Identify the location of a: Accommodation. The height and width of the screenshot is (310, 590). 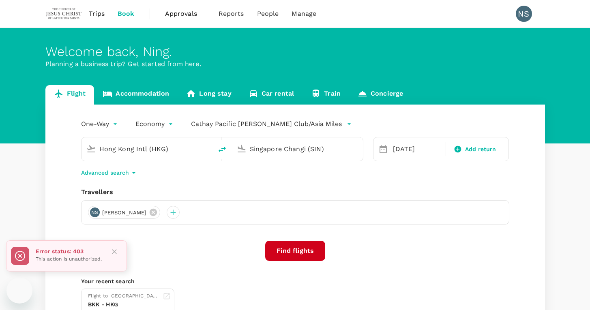
(136, 95).